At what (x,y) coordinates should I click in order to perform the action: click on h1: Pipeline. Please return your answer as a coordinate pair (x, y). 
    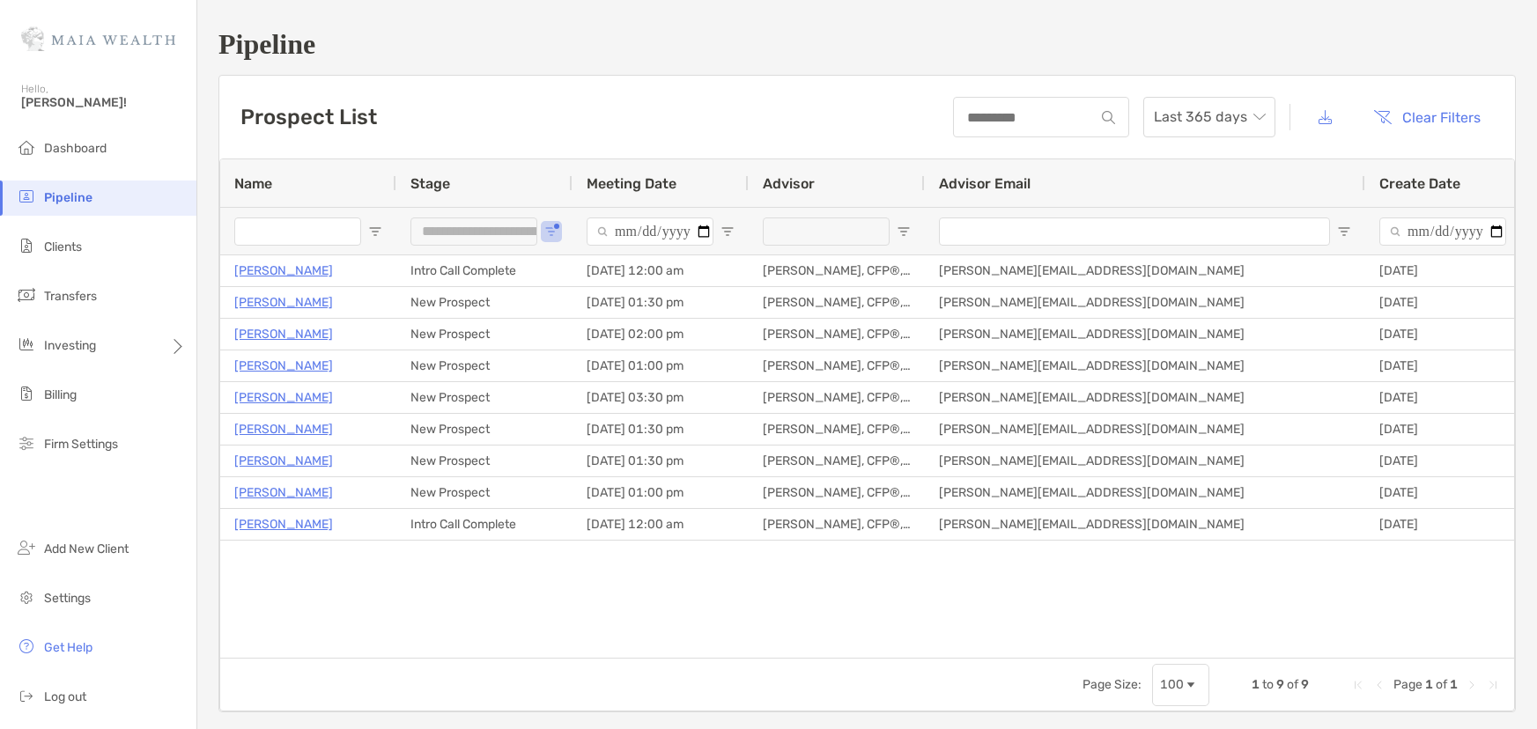
    Looking at the image, I should click on (867, 44).